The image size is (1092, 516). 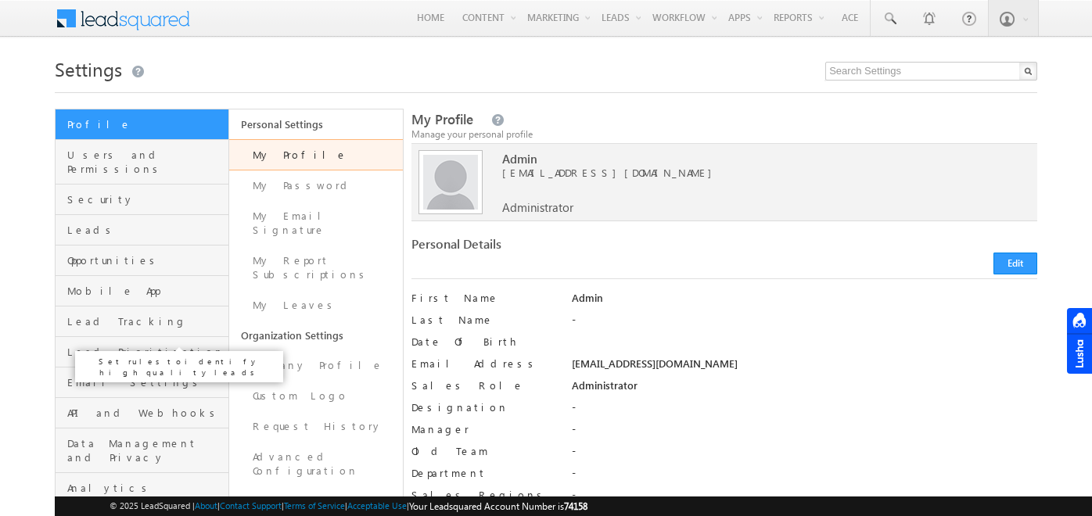 What do you see at coordinates (145, 124) in the screenshot?
I see `span: Profile` at bounding box center [145, 124].